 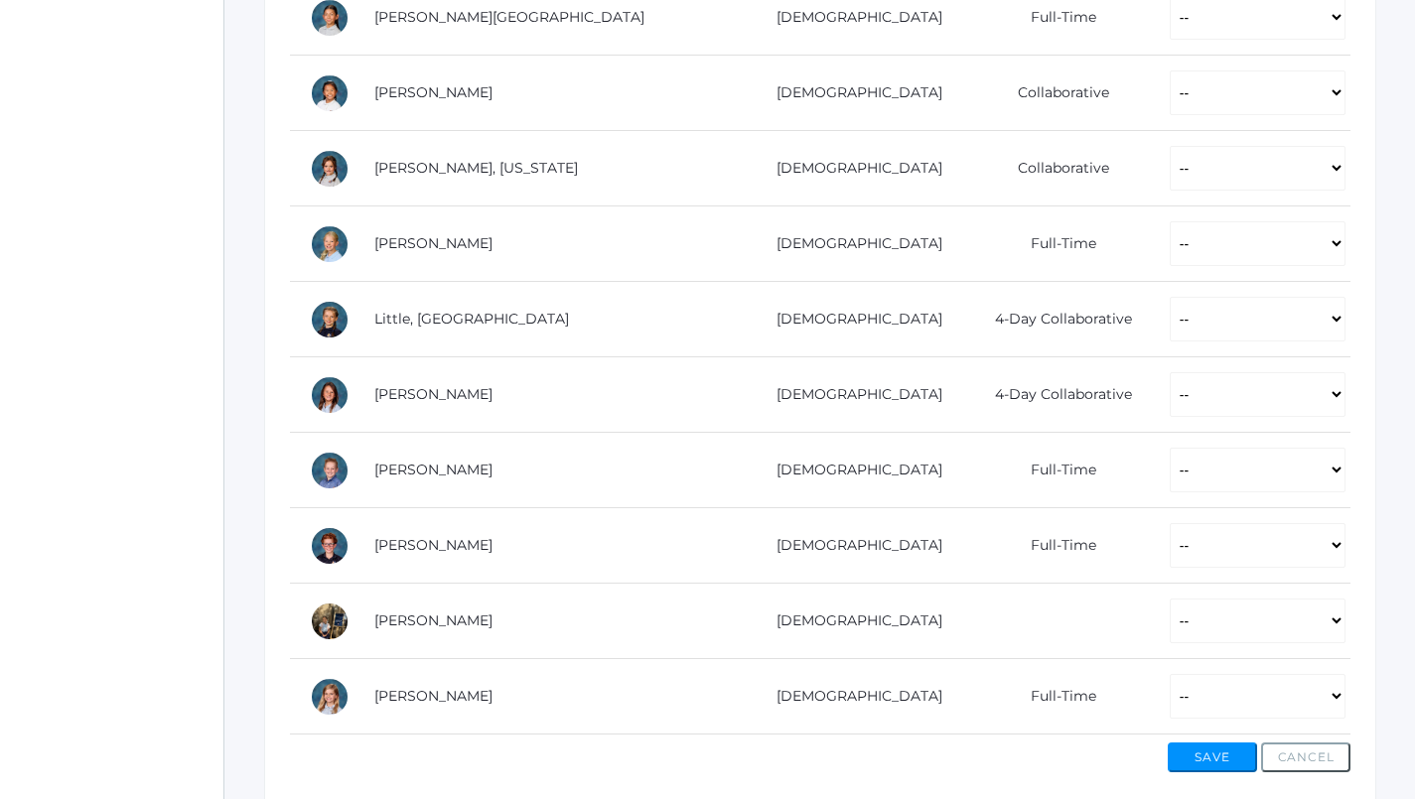 I want to click on div: Georgia Lee, so click(x=330, y=169).